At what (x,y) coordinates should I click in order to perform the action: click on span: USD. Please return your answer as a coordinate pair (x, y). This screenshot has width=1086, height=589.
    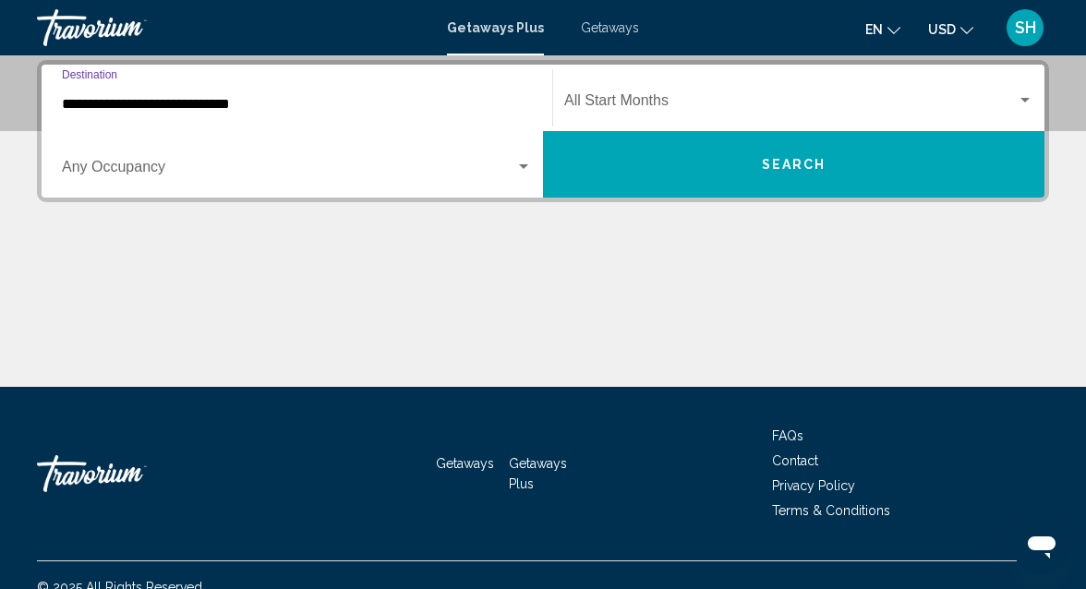
    Looking at the image, I should click on (942, 30).